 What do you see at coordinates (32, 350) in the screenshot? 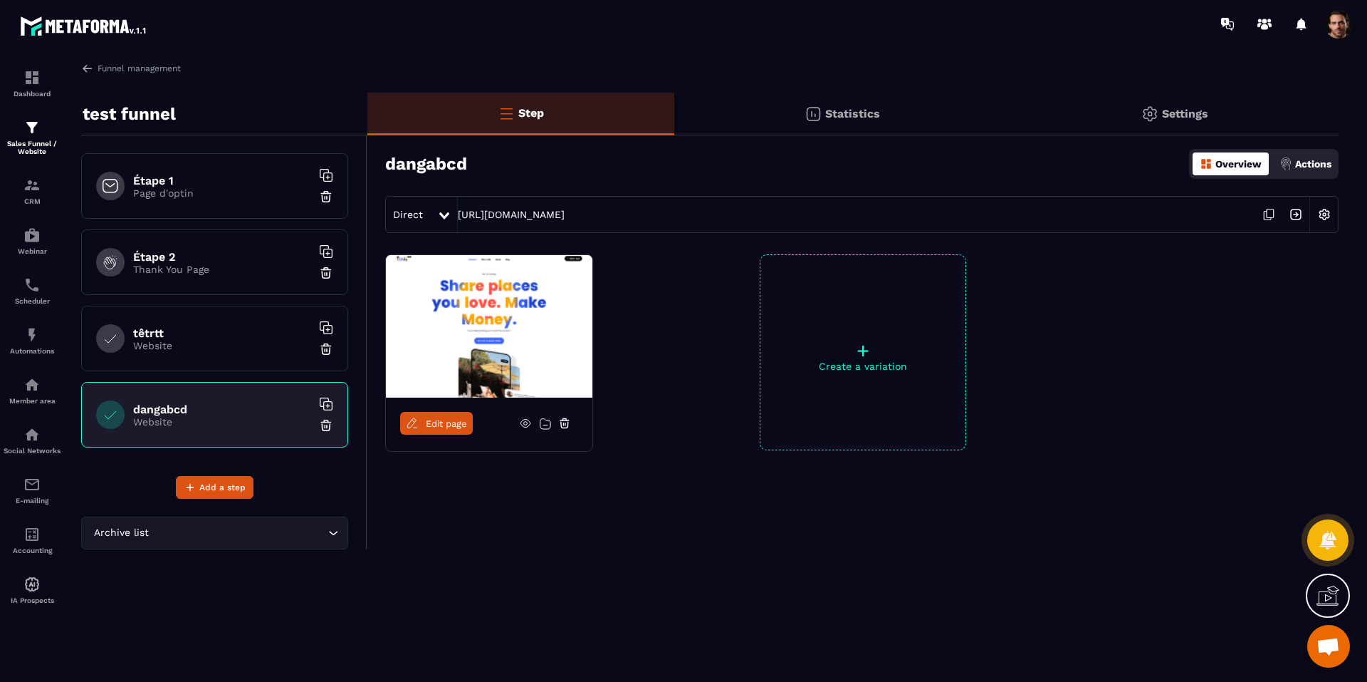
I see `p: Automations` at bounding box center [32, 350].